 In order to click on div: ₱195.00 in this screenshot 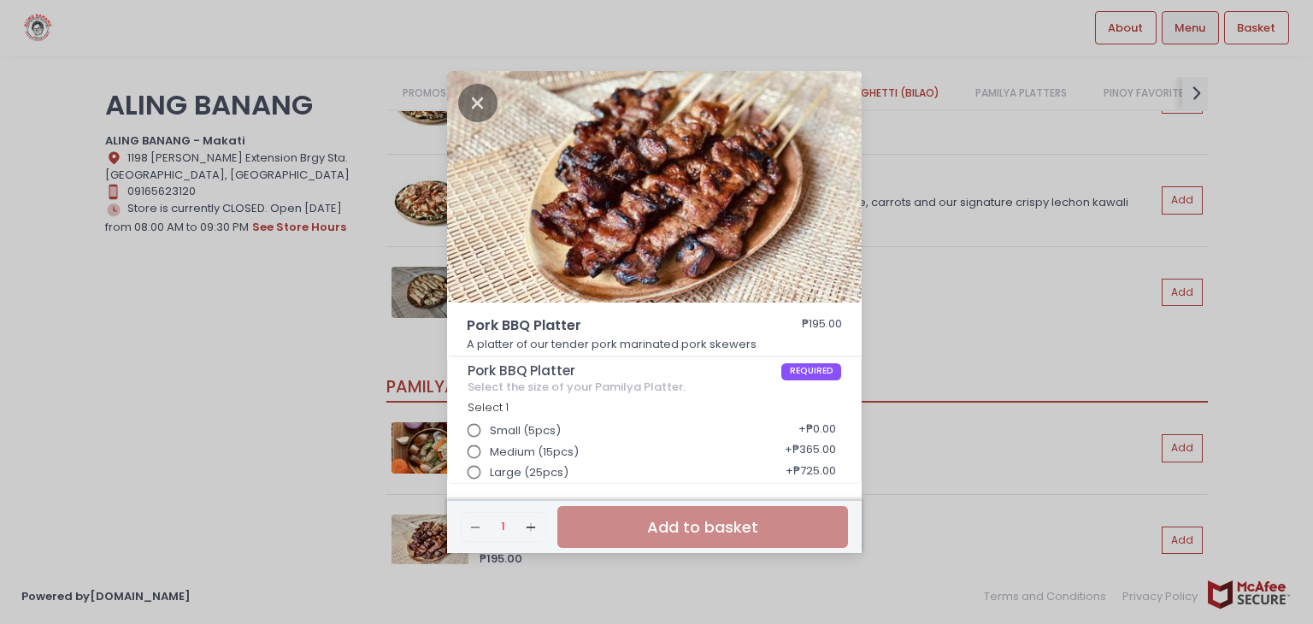, I will do `click(821, 326)`.